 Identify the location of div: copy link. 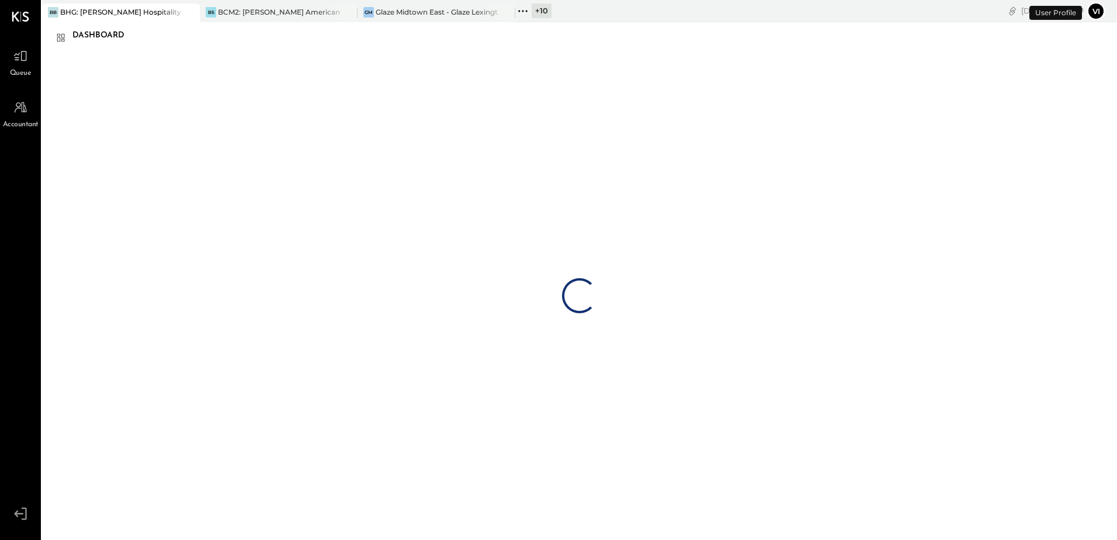
(1013, 11).